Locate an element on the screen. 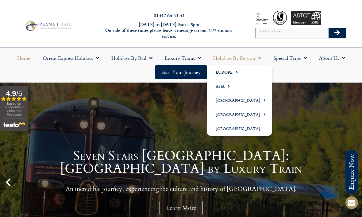 The width and height of the screenshot is (362, 217). a: Holidays by Rail is located at coordinates (132, 58).